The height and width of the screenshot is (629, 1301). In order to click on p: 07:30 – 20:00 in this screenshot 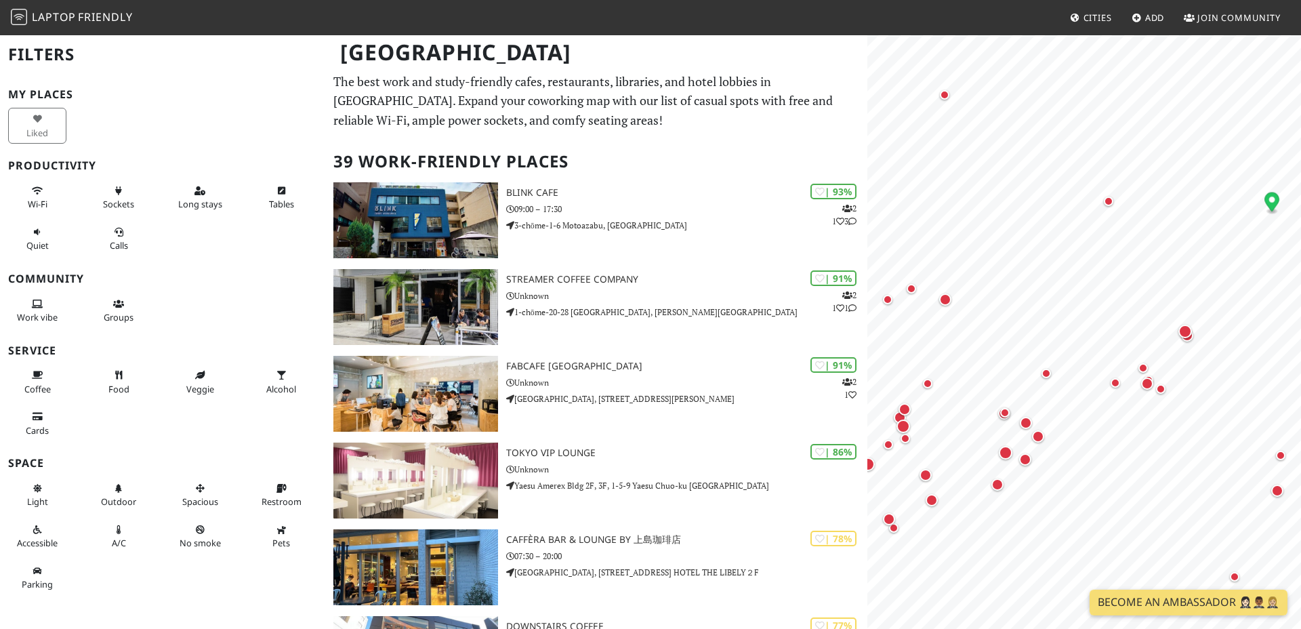, I will do `click(686, 555)`.